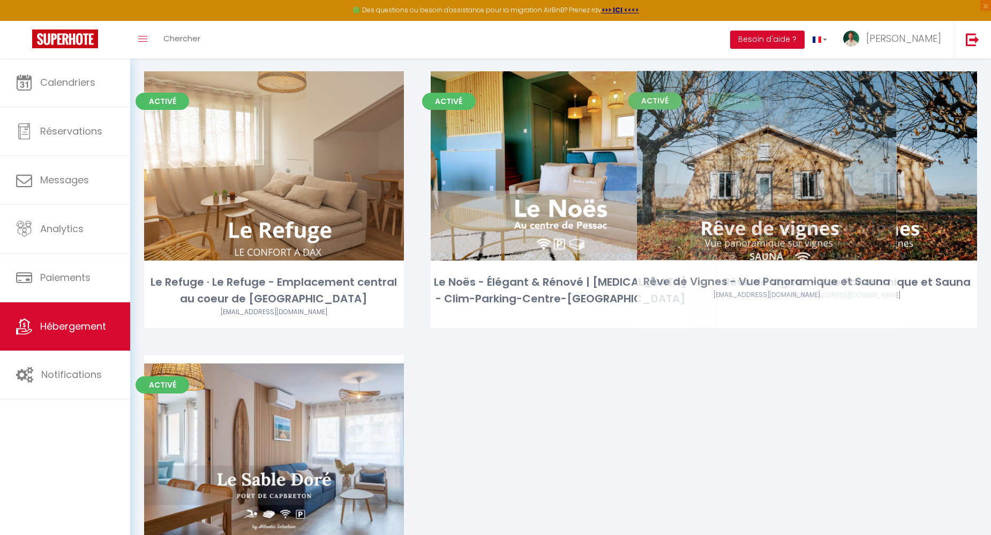 This screenshot has width=991, height=535. What do you see at coordinates (182, 38) in the screenshot?
I see `span: Chercher` at bounding box center [182, 38].